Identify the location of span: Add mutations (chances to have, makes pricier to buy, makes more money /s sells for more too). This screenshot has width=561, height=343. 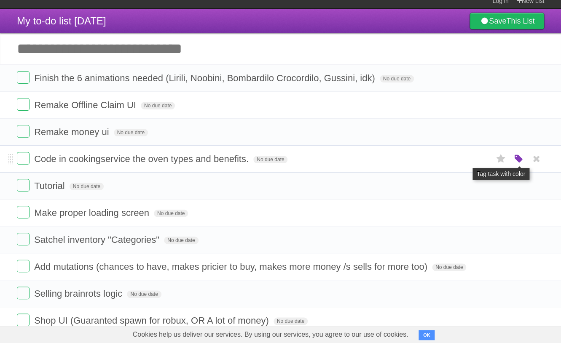
(232, 267).